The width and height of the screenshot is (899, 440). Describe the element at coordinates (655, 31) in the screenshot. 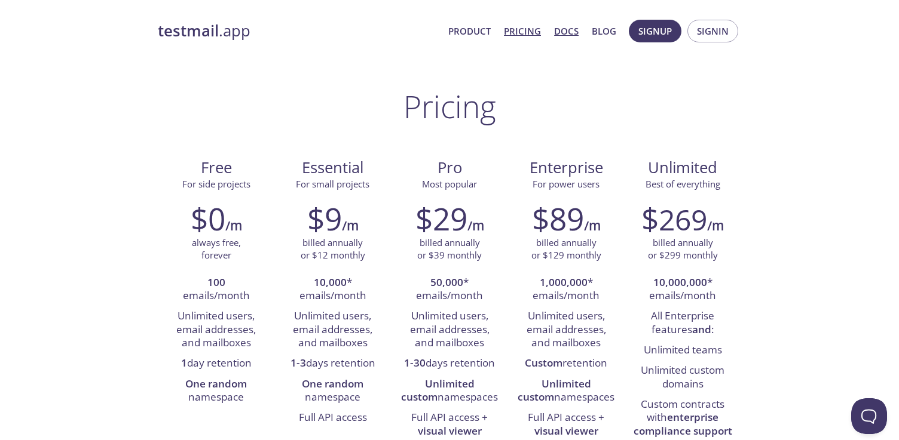

I see `span: Signup` at that location.